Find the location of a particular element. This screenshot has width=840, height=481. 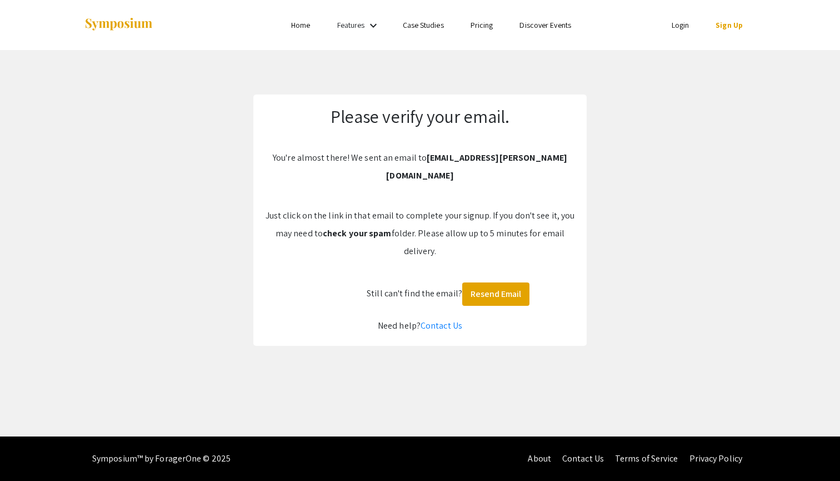

img: Symposium by ForagerOne is located at coordinates (118, 24).